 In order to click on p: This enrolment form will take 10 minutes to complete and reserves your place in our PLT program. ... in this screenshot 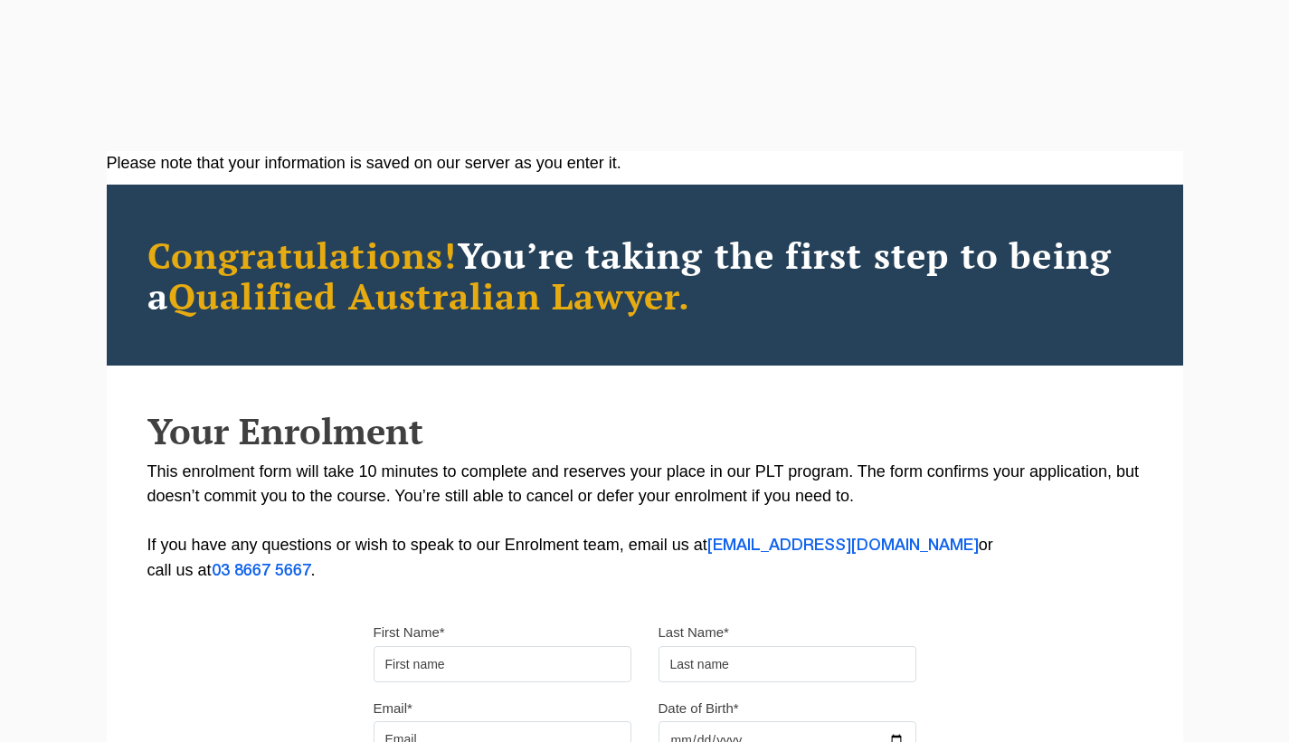, I will do `click(645, 521)`.